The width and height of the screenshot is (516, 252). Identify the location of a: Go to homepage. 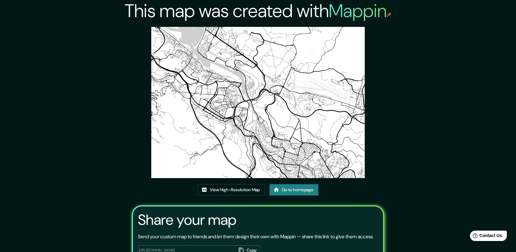
(294, 189).